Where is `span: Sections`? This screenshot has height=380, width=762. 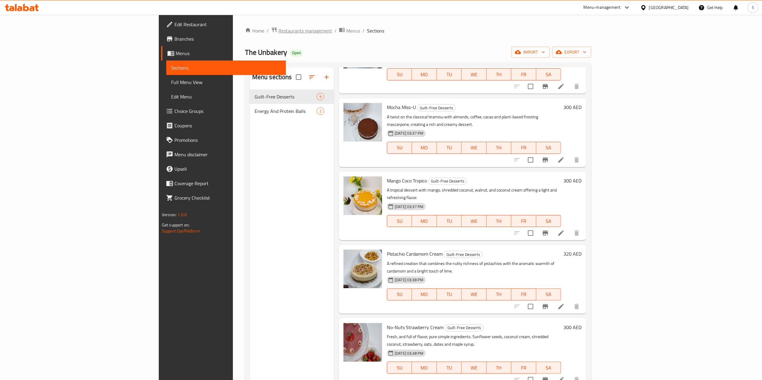 span: Sections is located at coordinates (226, 68).